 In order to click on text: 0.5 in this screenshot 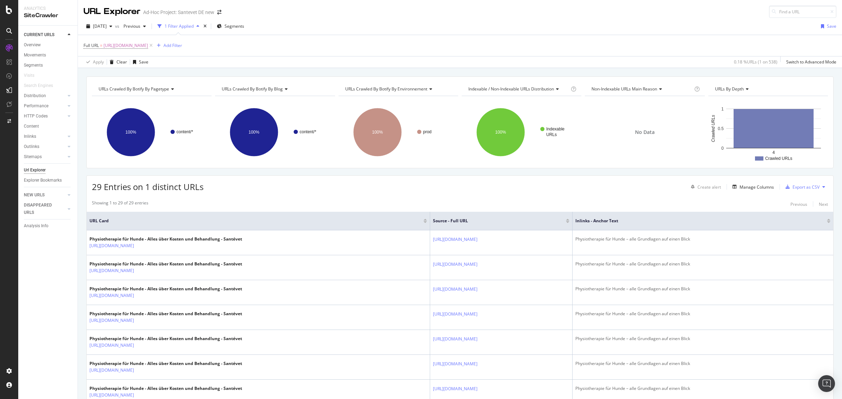, I will do `click(720, 129)`.